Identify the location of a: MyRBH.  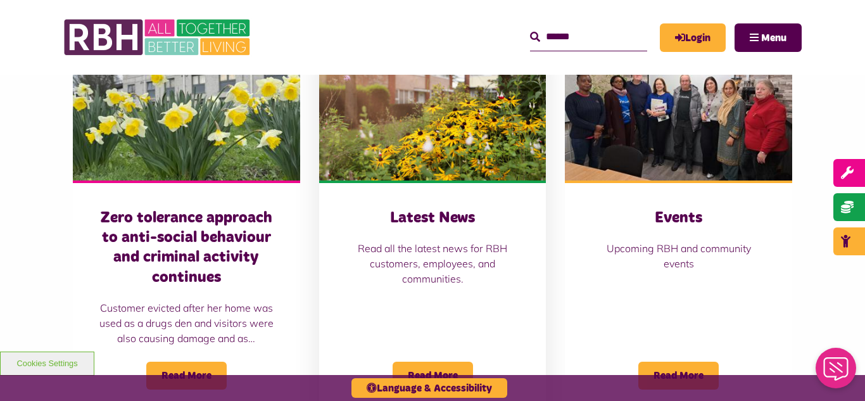
(692, 37).